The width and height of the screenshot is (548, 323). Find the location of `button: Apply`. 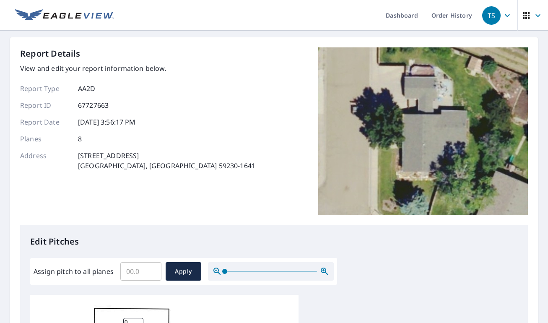

button: Apply is located at coordinates (183, 271).